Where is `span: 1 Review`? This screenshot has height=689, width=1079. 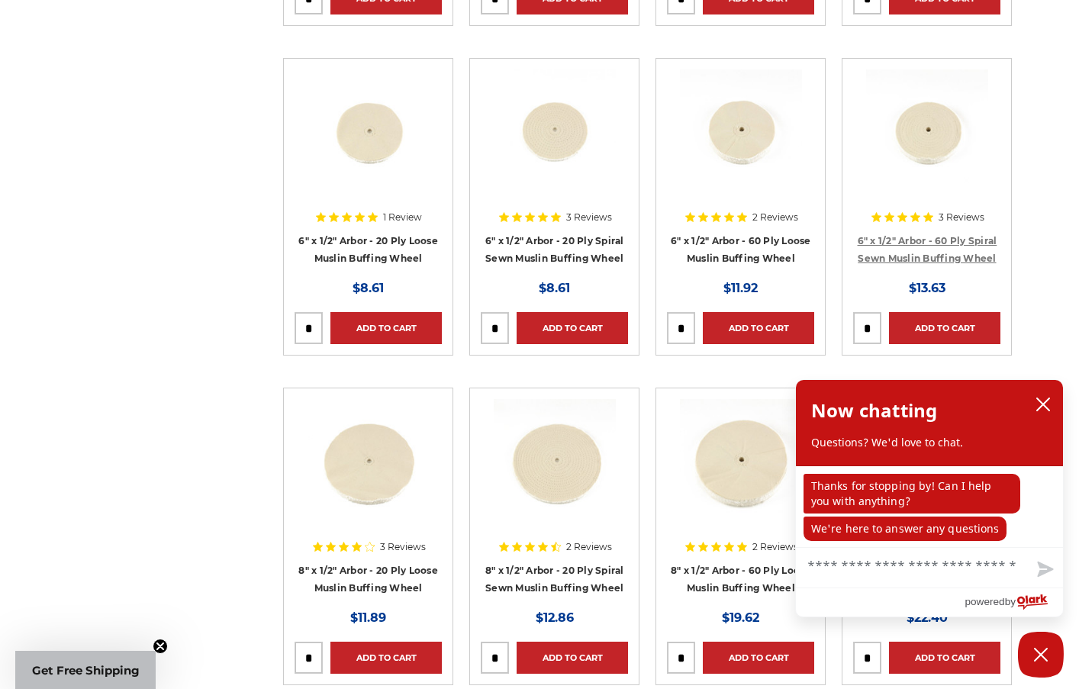 span: 1 Review is located at coordinates (402, 218).